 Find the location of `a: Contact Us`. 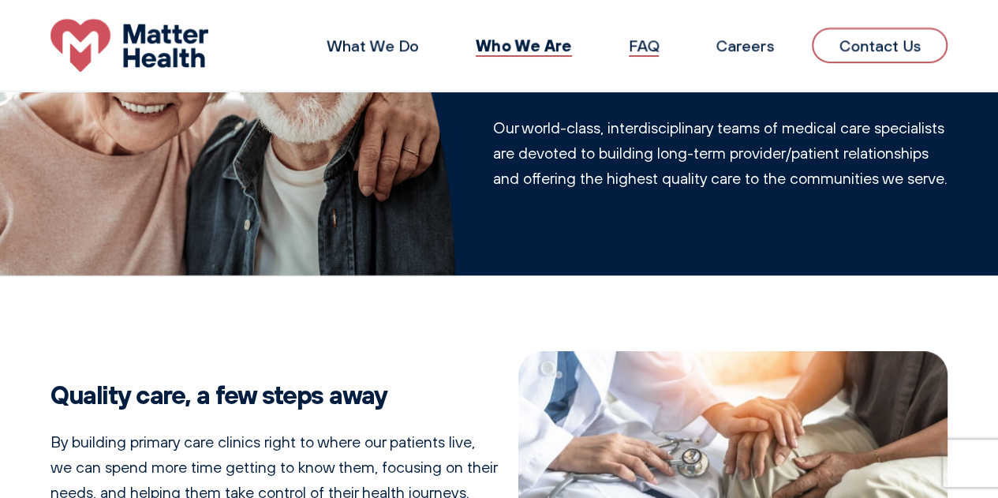

a: Contact Us is located at coordinates (880, 45).